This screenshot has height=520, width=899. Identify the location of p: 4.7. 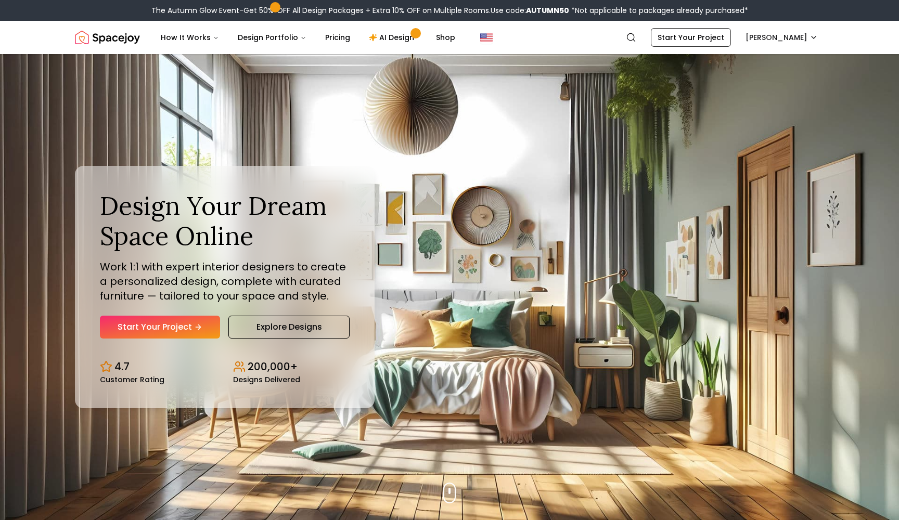
(122, 367).